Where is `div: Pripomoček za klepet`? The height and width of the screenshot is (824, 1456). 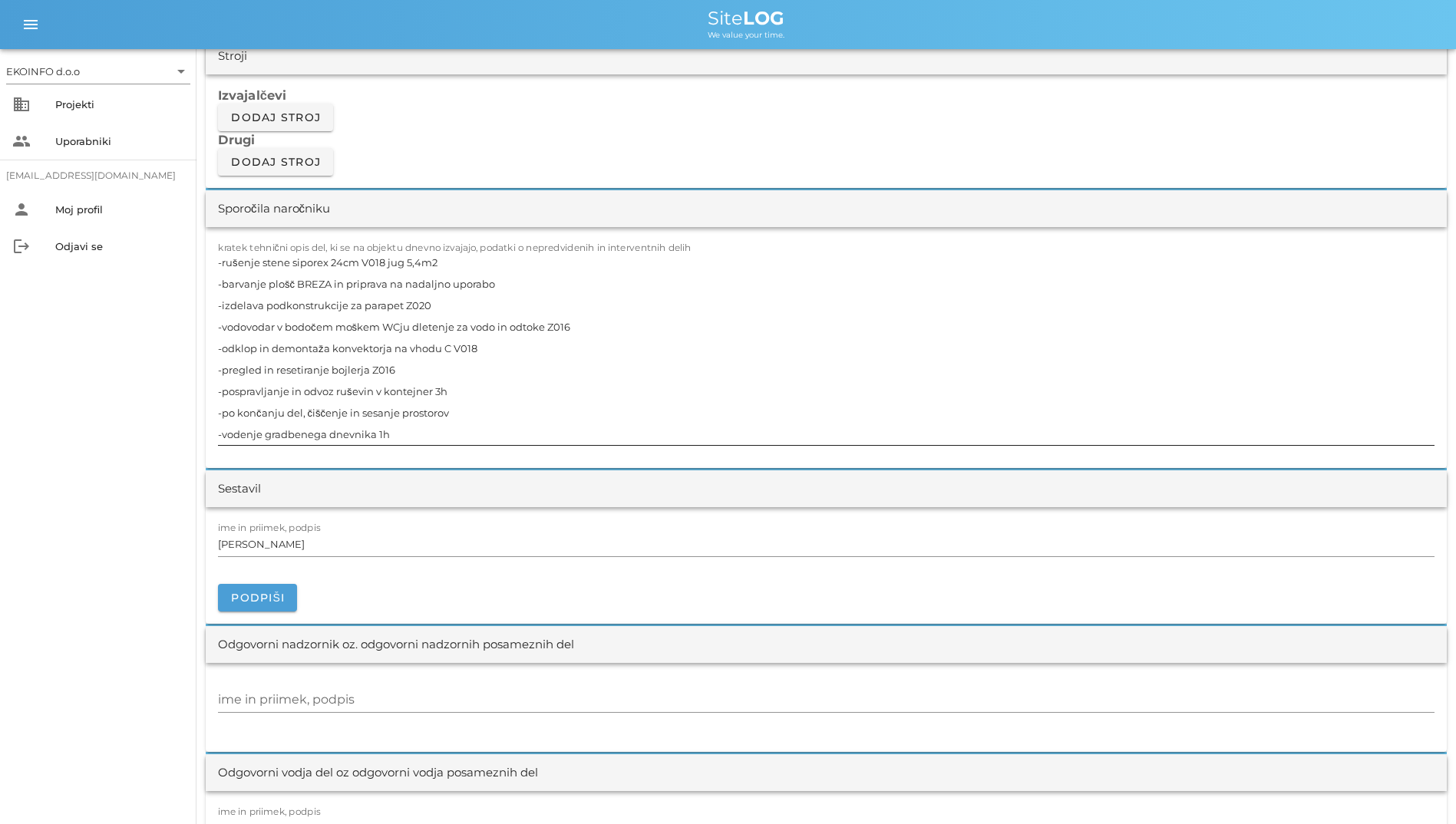 div: Pripomoček za klepet is located at coordinates (1347, 741).